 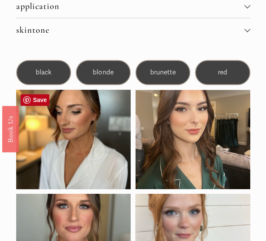 What do you see at coordinates (10, 128) in the screenshot?
I see `a: Book Us` at bounding box center [10, 128].